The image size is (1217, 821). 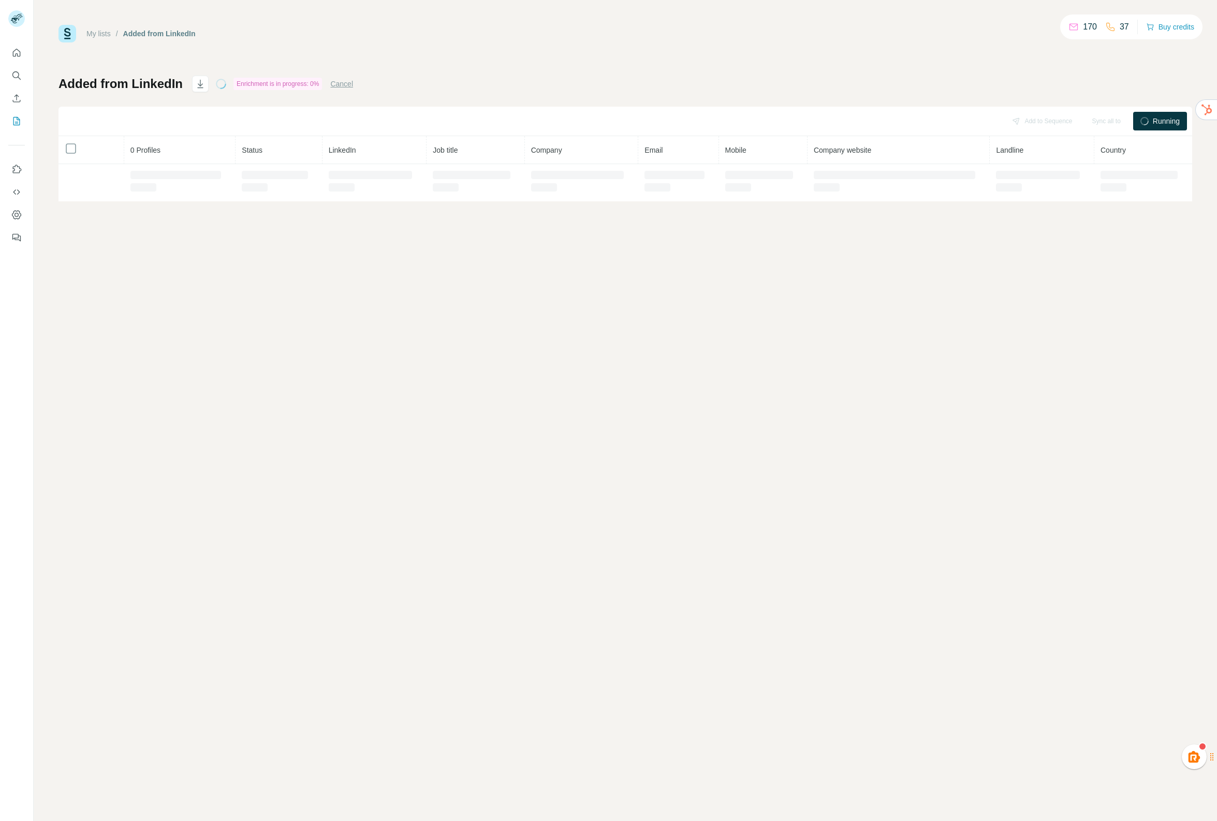 What do you see at coordinates (445, 150) in the screenshot?
I see `span: Job title` at bounding box center [445, 150].